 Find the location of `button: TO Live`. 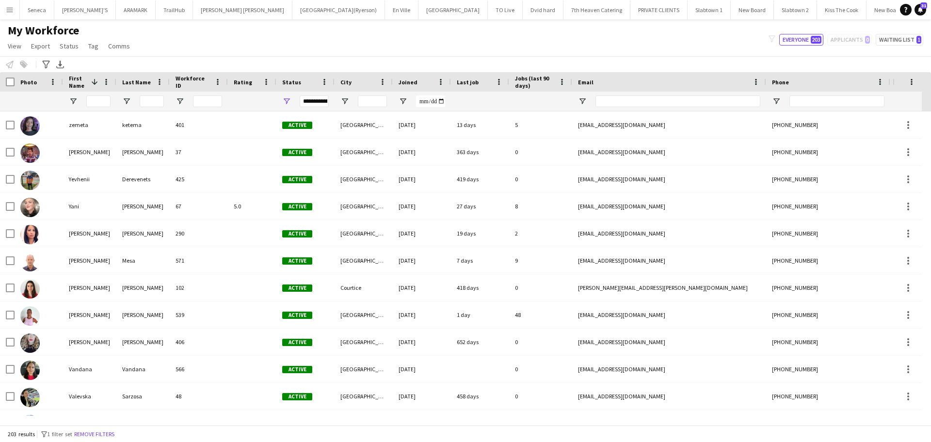

button: TO Live is located at coordinates (505, 10).